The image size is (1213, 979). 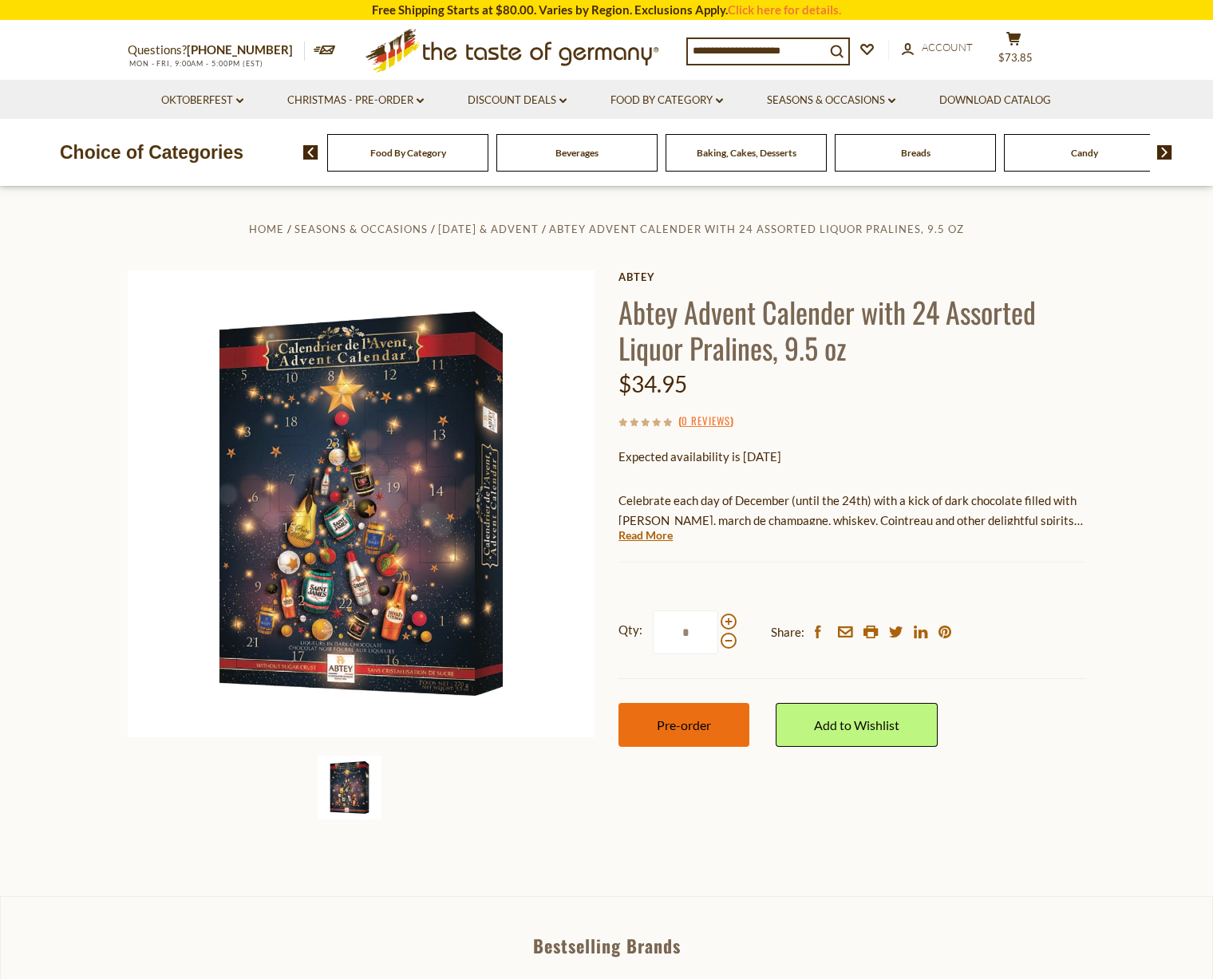 What do you see at coordinates (202, 101) in the screenshot?
I see `a: Oktoberfest` at bounding box center [202, 101].